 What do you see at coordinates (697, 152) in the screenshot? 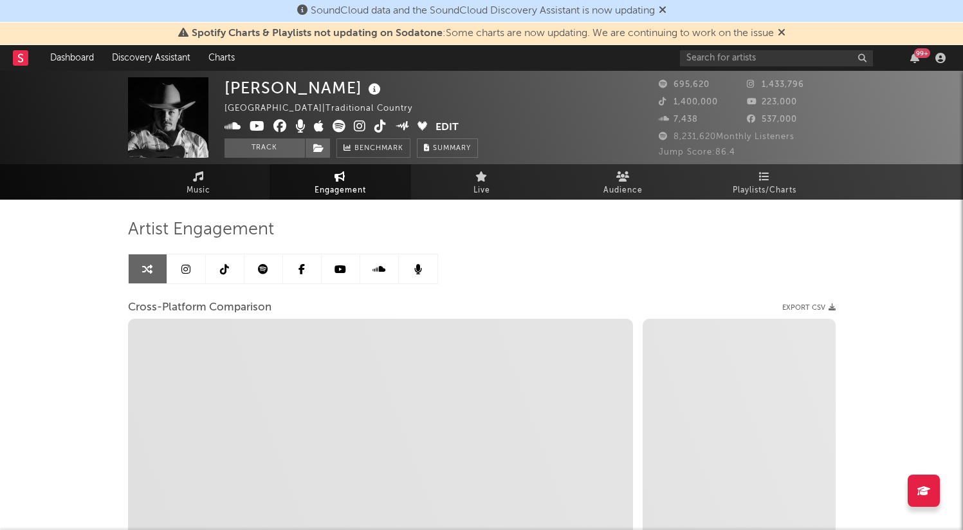
I see `span: Jump Score: 86.4` at bounding box center [697, 152].